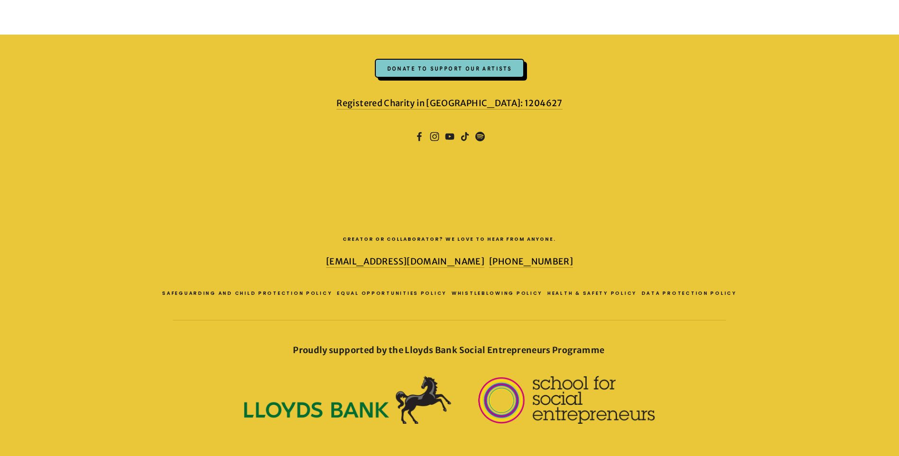 The height and width of the screenshot is (456, 899). Describe the element at coordinates (434, 136) in the screenshot. I see `a: Instagram` at that location.